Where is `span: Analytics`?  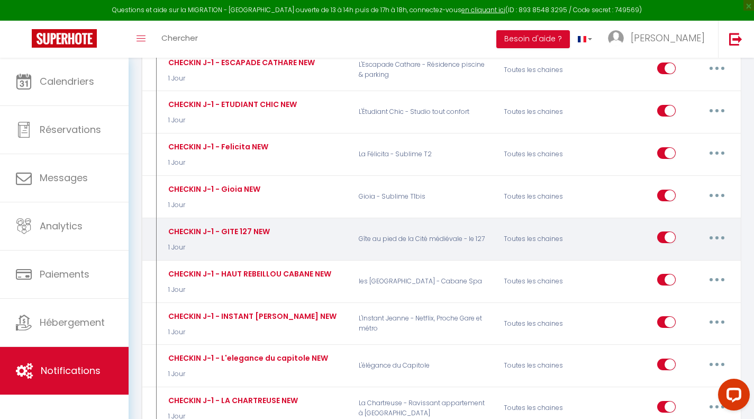 span: Analytics is located at coordinates (61, 226).